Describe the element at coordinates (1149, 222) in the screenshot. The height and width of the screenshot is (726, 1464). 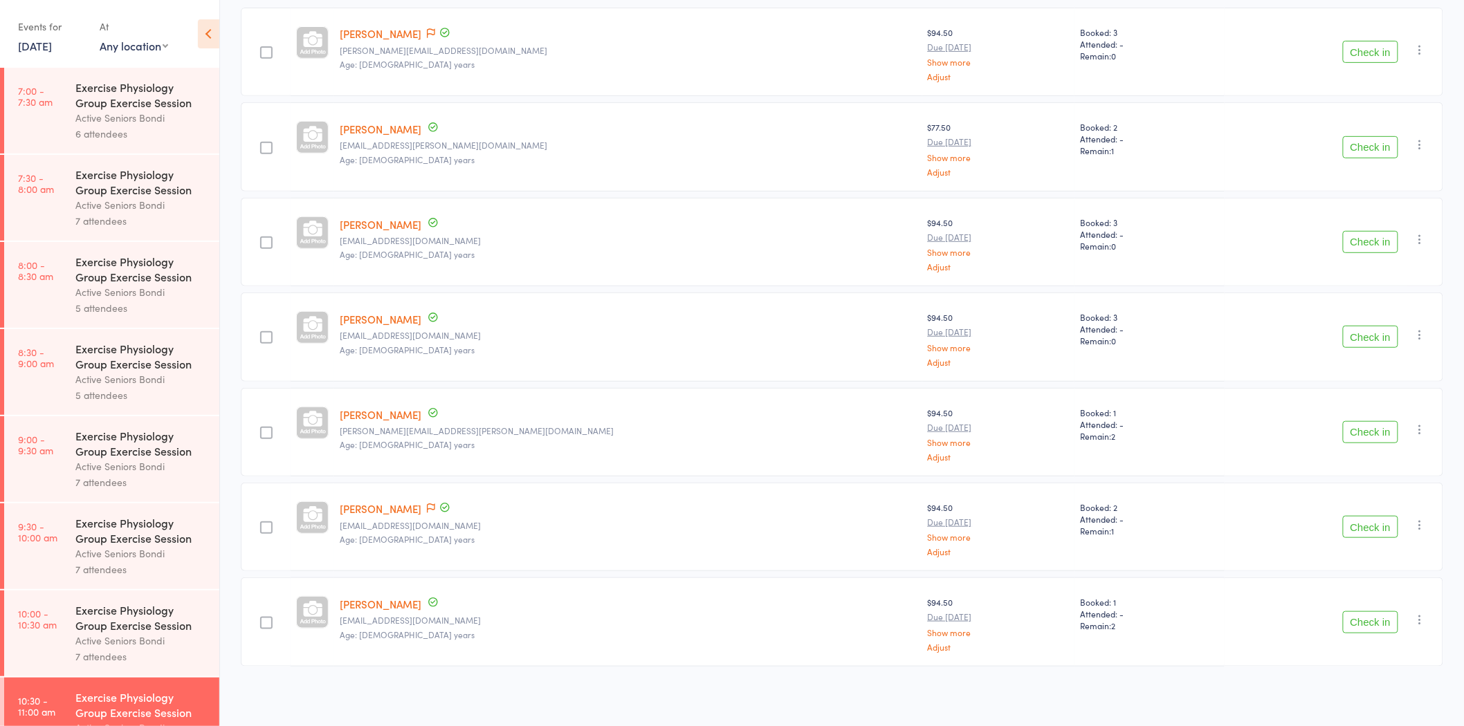
I see `span: Booked: 3` at that location.